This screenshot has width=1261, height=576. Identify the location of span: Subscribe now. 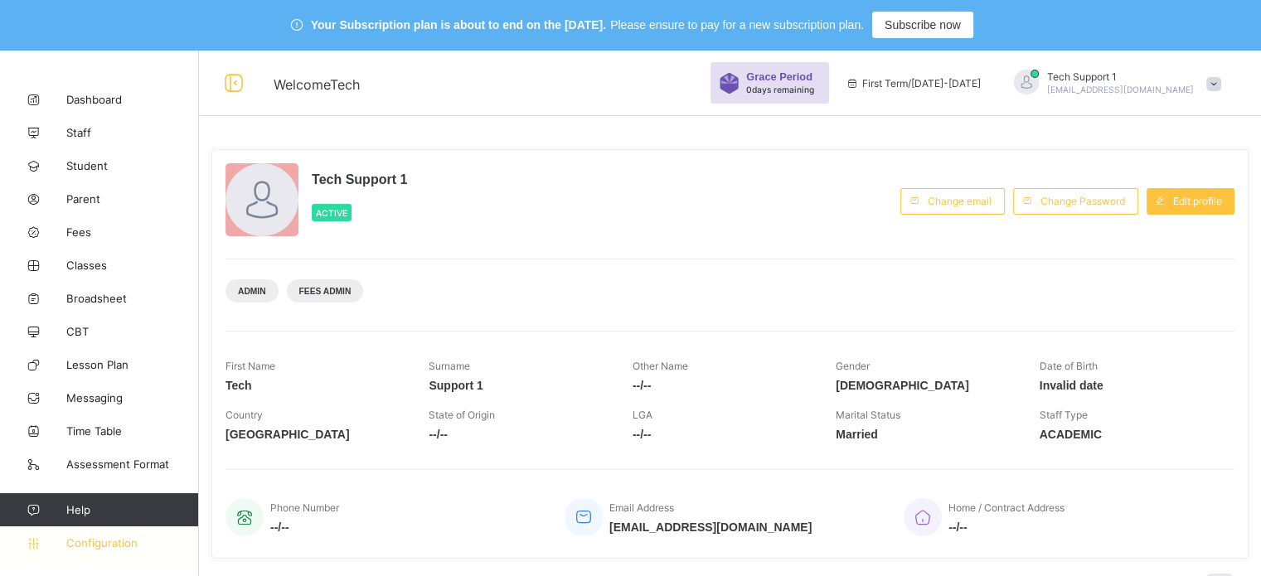
(923, 25).